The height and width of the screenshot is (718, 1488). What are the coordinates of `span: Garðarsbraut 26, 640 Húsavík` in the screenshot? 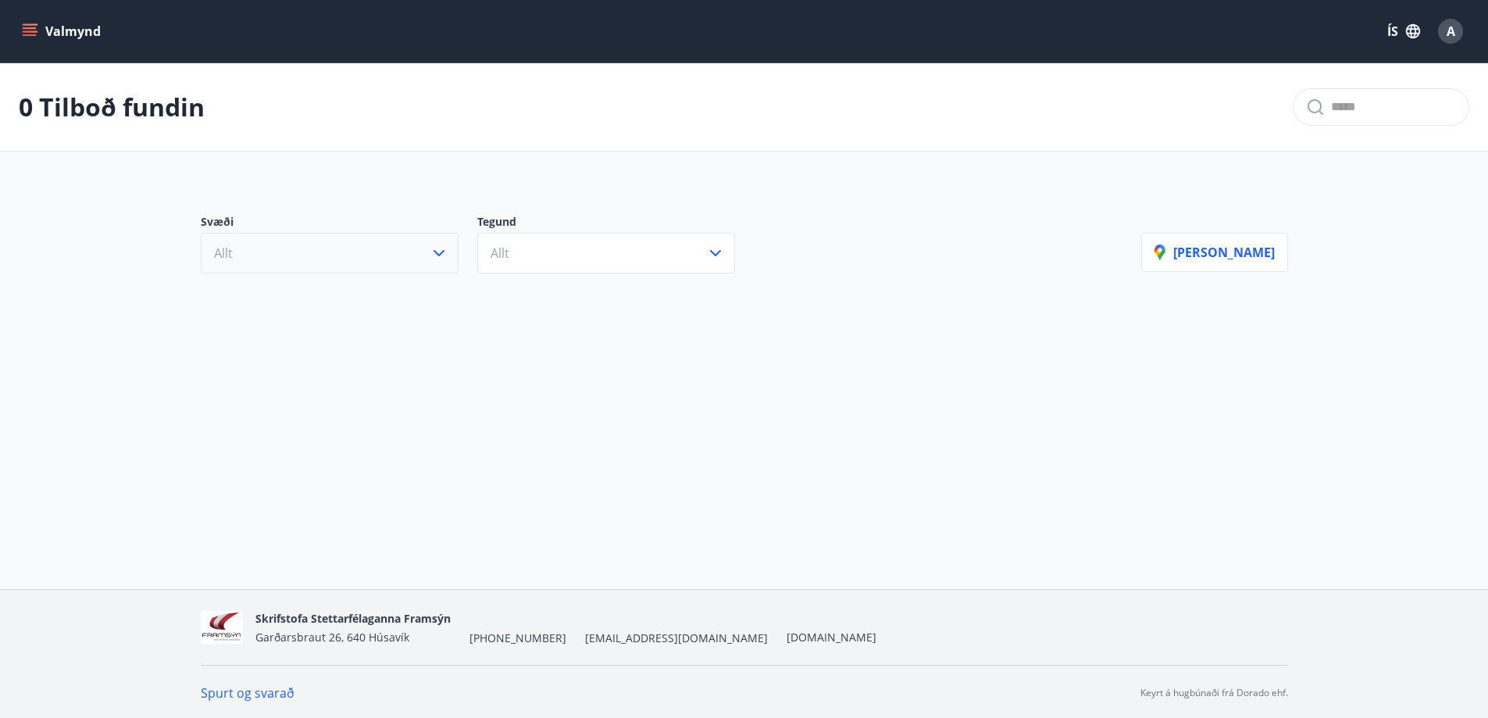 It's located at (332, 637).